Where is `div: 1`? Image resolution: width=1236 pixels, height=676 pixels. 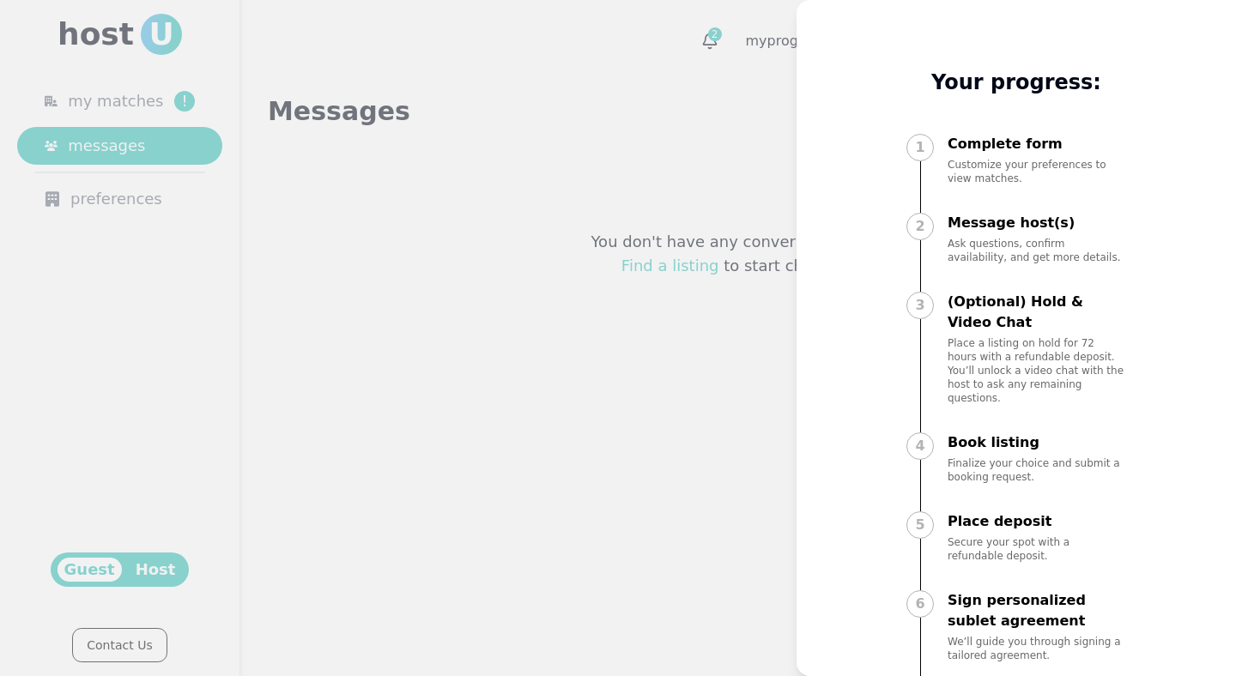
div: 1 is located at coordinates (920, 148).